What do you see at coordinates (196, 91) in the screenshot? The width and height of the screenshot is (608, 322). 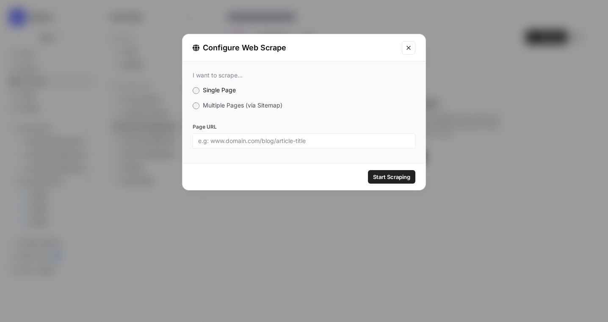 I see `input: Single Page` at bounding box center [196, 91].